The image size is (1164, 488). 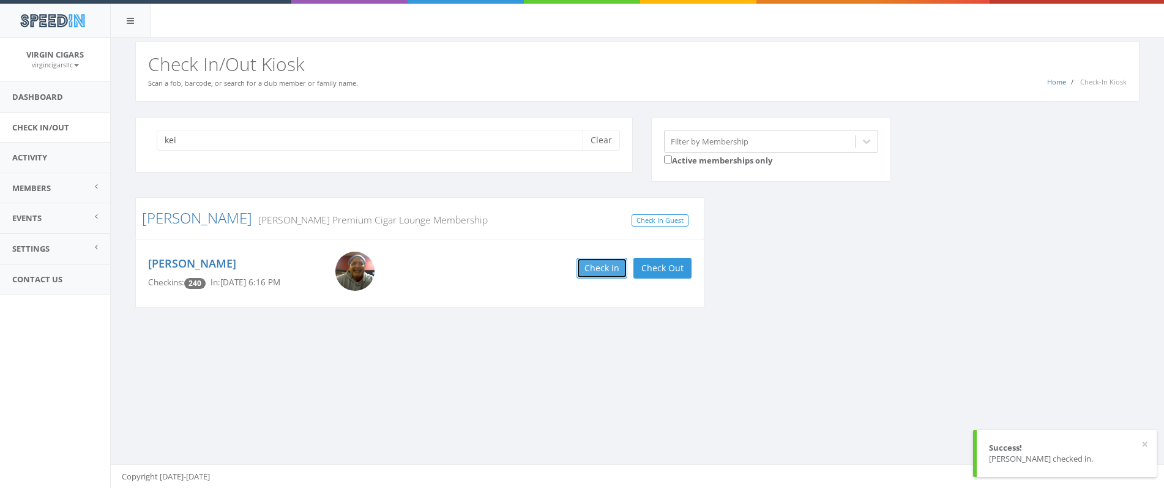 What do you see at coordinates (709, 141) in the screenshot?
I see `div: Filter by Membership` at bounding box center [709, 141].